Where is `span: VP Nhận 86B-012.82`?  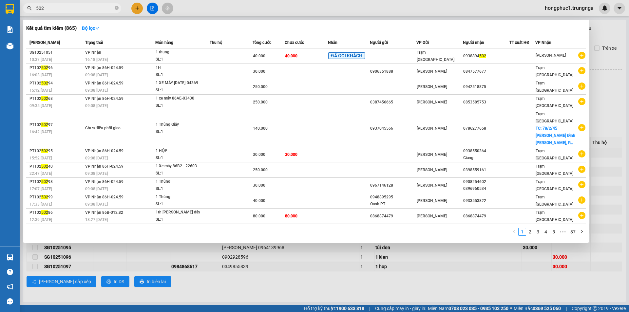
span: VP Nhận 86B-012.82 is located at coordinates (104, 212).